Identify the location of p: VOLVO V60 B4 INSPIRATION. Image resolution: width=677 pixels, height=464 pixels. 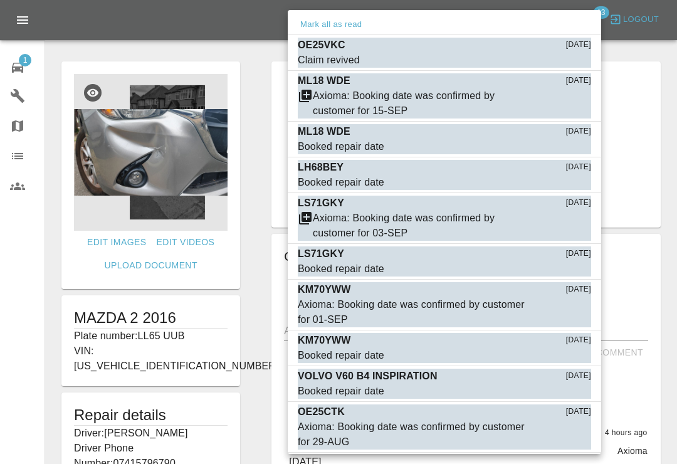
(367, 376).